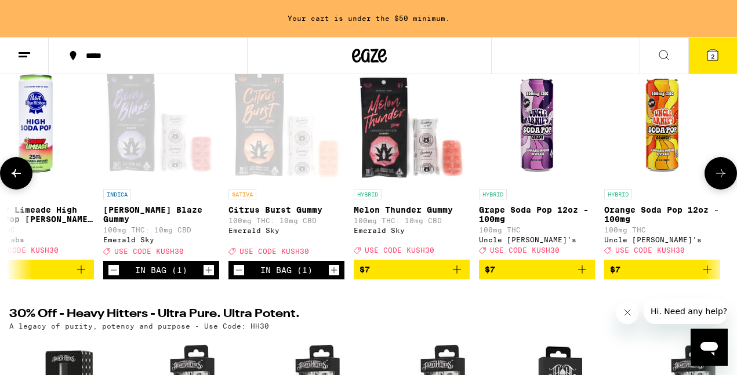  I want to click on p: A legacy of purity, potency and purpose - Use Code: HH30, so click(139, 326).